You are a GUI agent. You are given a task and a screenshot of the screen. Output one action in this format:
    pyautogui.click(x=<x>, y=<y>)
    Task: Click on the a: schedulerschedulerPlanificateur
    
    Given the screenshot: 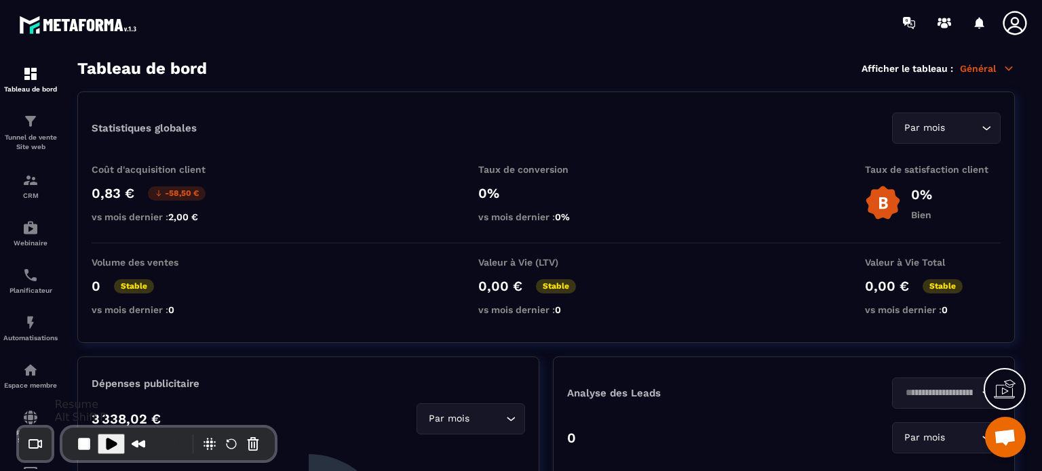 What is the action you would take?
    pyautogui.click(x=31, y=281)
    